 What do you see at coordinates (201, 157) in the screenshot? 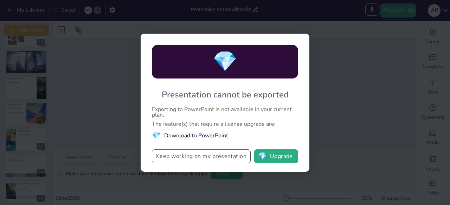
I see `button: Keep working on my presentation` at bounding box center [201, 157].